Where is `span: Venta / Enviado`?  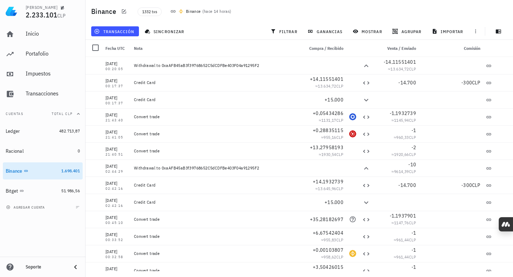 span: Venta / Enviado is located at coordinates (402, 48).